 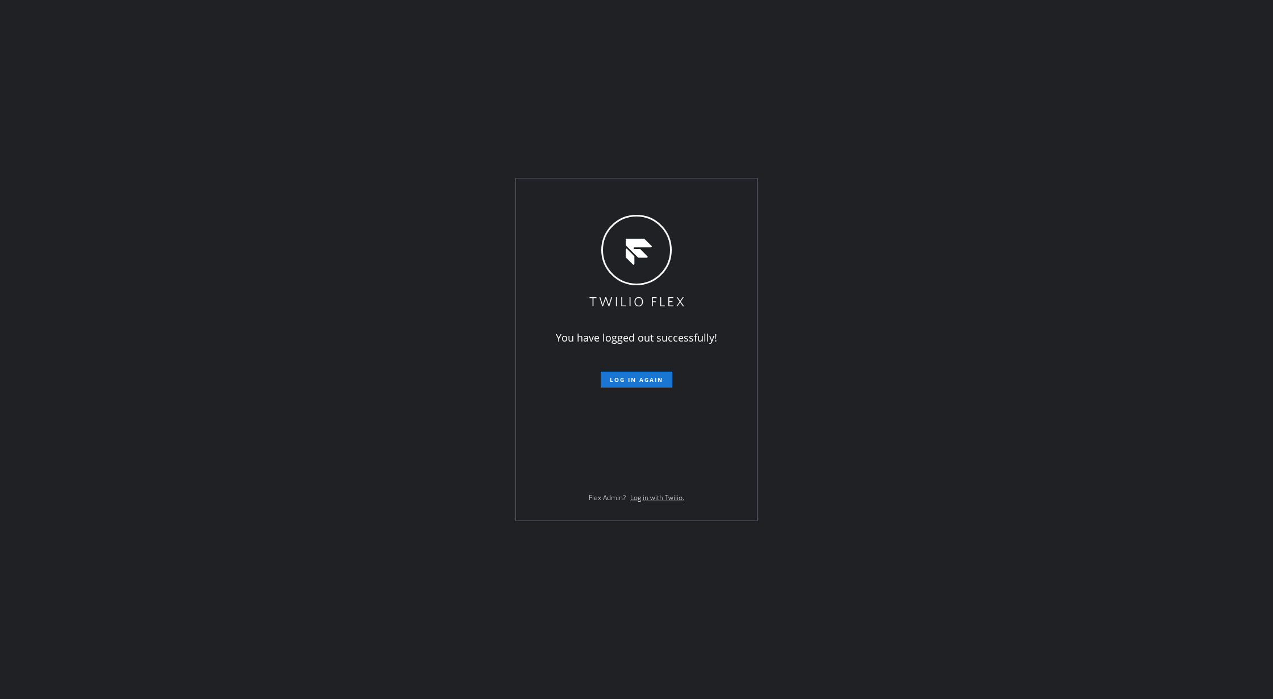 What do you see at coordinates (636, 380) in the screenshot?
I see `button: Log in again` at bounding box center [636, 380].